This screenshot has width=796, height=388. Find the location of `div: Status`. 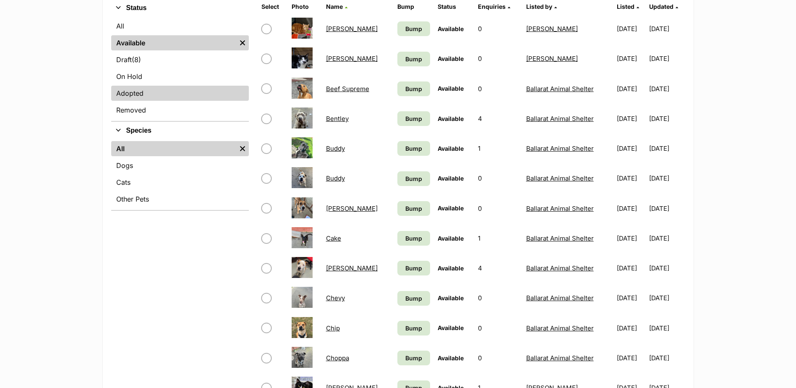

div: Status is located at coordinates (180, 69).